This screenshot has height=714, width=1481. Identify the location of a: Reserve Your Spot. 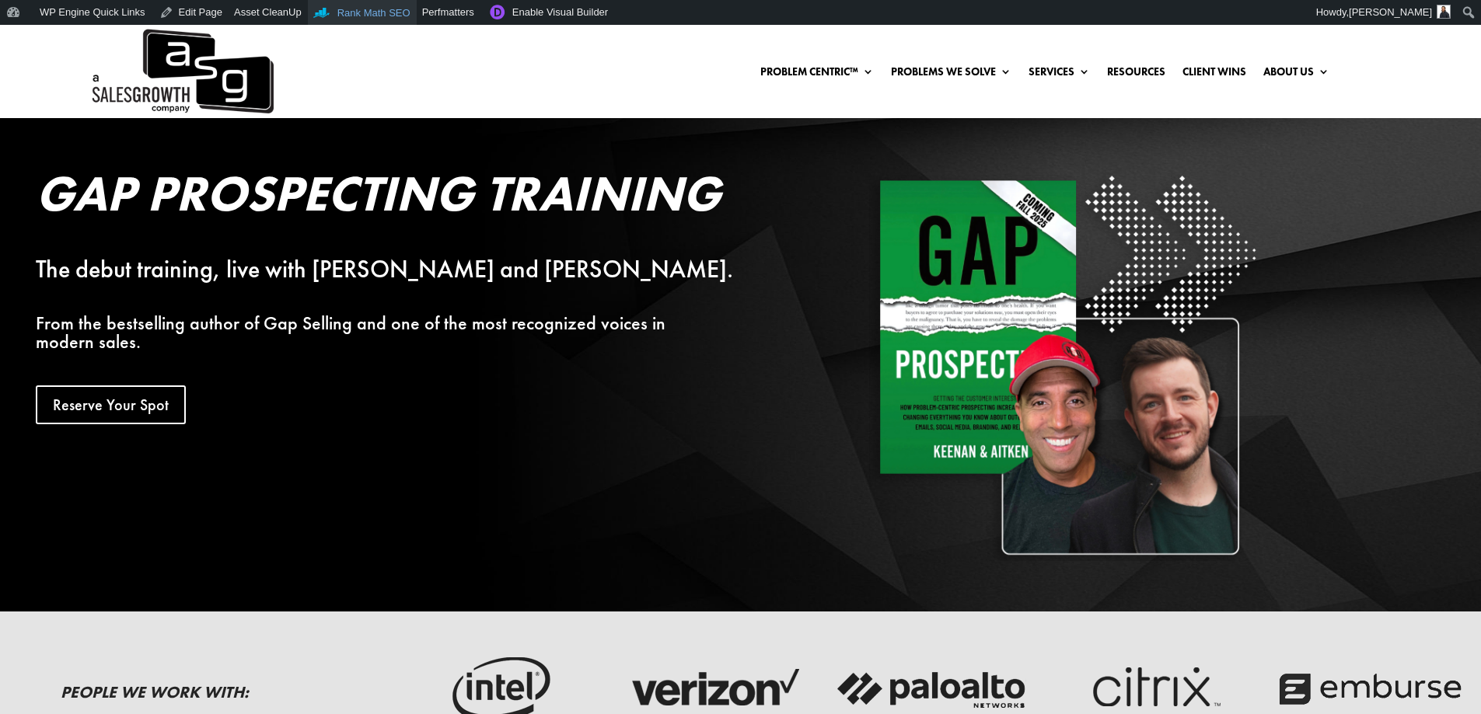
(110, 405).